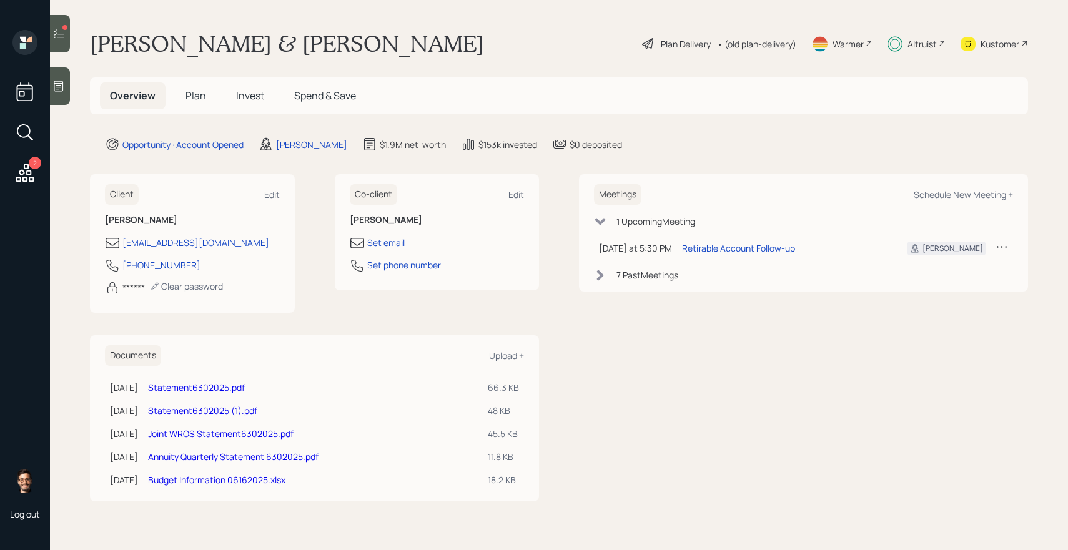 The width and height of the screenshot is (1068, 550). I want to click on div: Log out, so click(25, 514).